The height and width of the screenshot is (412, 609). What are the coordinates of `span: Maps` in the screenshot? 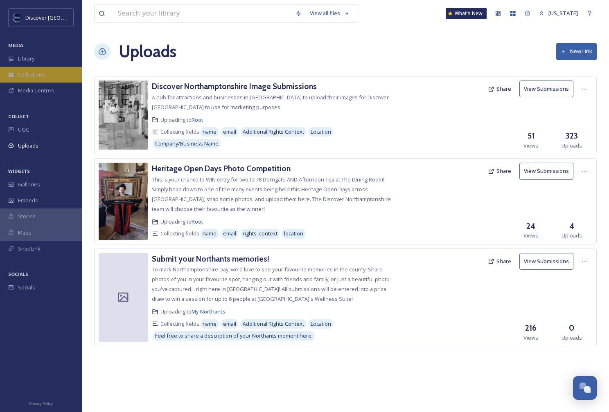 It's located at (25, 233).